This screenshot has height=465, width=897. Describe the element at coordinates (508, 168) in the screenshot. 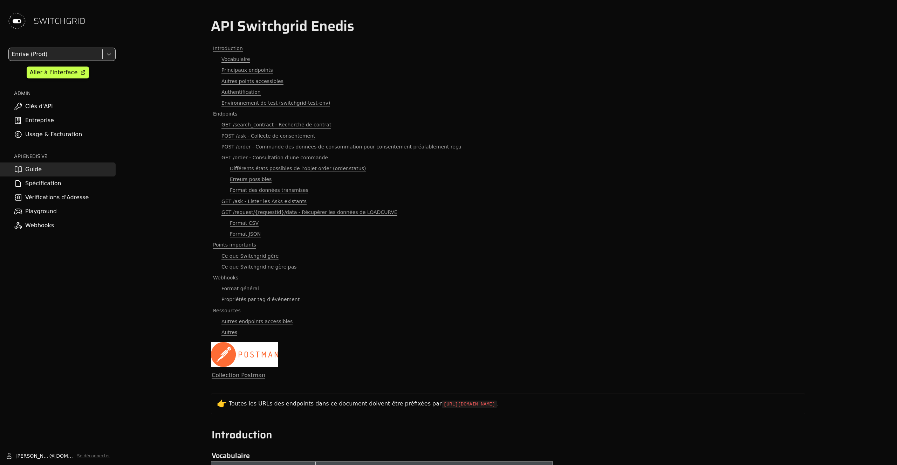

I see `a: Différents états possibles de l’objet order (order.status)` at that location.